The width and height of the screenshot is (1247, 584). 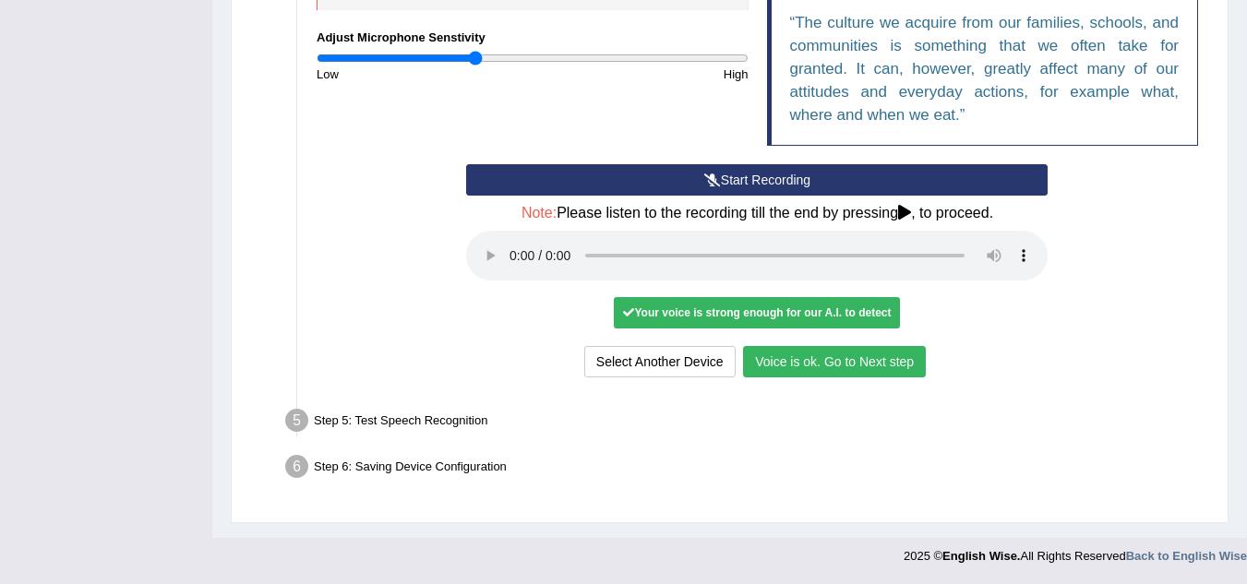 I want to click on span: Note:, so click(x=539, y=212).